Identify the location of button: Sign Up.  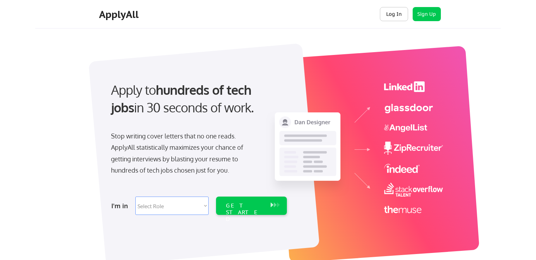
(427, 14).